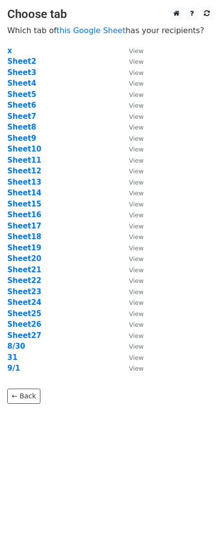  Describe the element at coordinates (21, 73) in the screenshot. I see `strong: Sheet3` at that location.